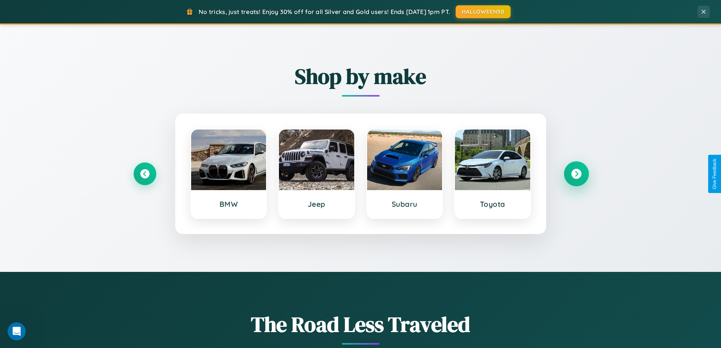 This screenshot has width=721, height=348. Describe the element at coordinates (715, 174) in the screenshot. I see `div: Give Feedback` at that location.